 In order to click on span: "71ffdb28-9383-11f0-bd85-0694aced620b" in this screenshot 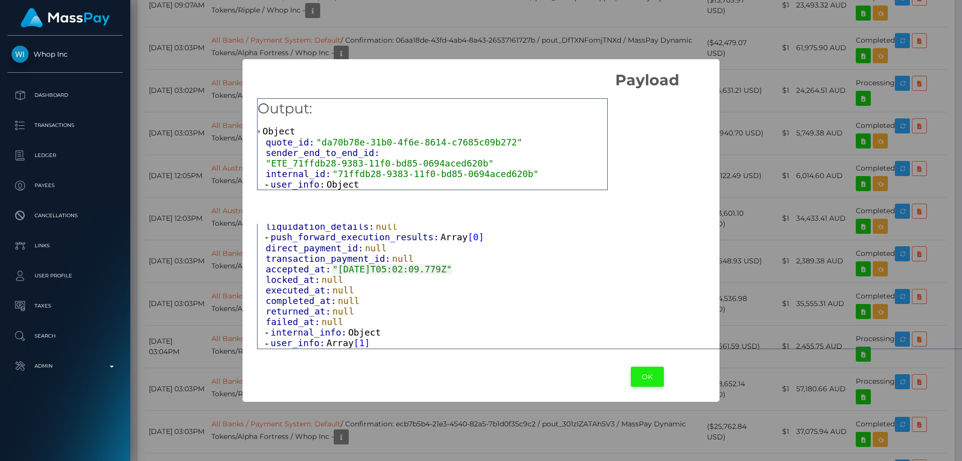, I will do `click(435, 173)`.